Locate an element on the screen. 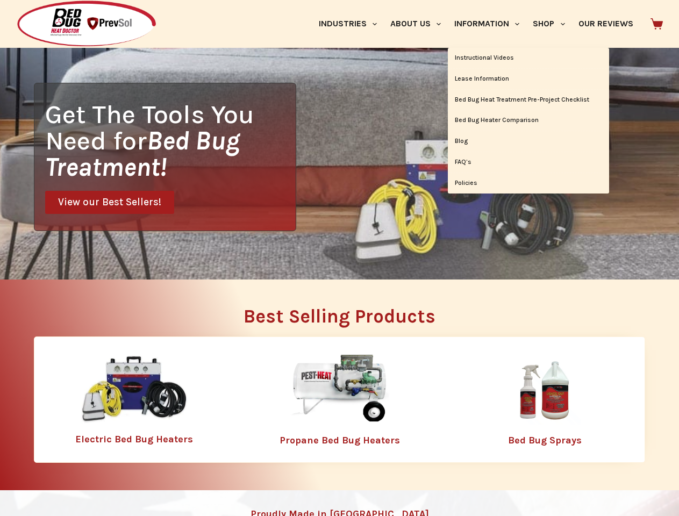  a: FAQ’s is located at coordinates (528, 162).